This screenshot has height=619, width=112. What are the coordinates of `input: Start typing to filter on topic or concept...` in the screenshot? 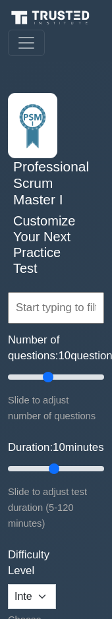 It's located at (56, 308).